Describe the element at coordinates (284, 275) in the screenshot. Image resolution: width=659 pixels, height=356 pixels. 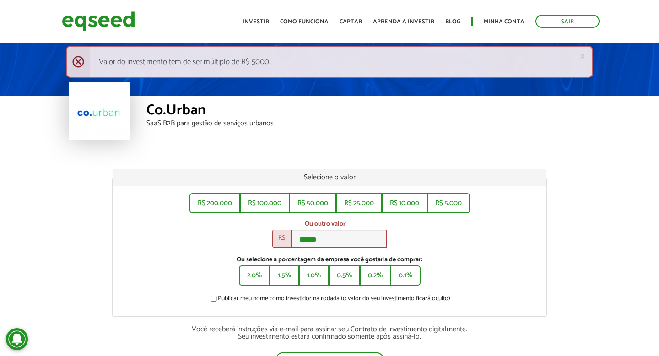
I see `button: 1.5%` at that location.